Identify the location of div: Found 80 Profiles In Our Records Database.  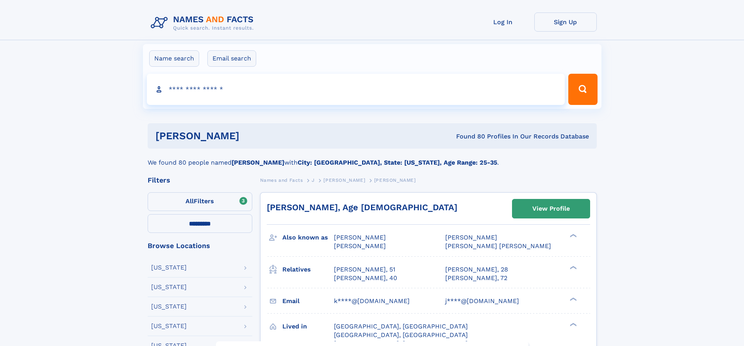
(468, 137).